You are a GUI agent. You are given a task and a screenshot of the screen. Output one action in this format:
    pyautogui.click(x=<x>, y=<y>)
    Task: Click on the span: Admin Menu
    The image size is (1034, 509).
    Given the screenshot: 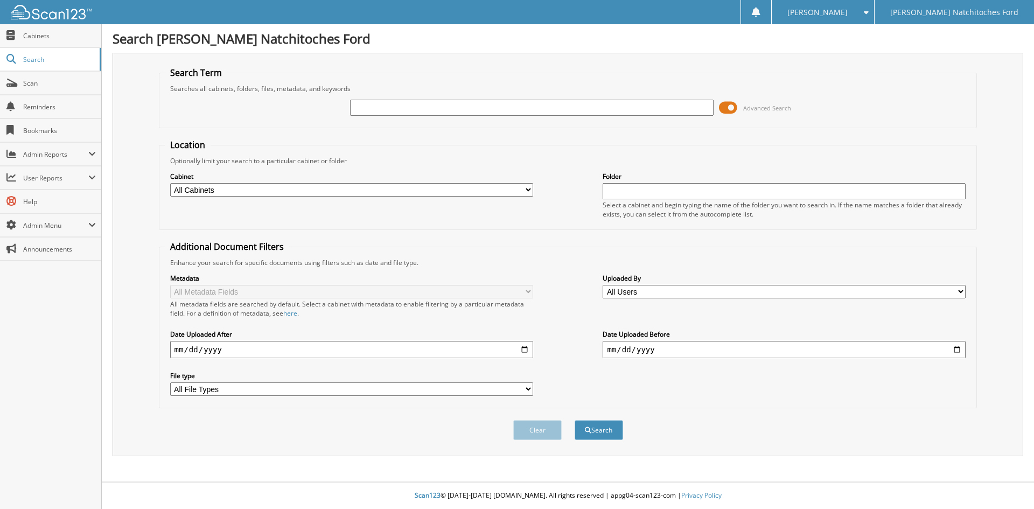 What is the action you would take?
    pyautogui.click(x=55, y=225)
    